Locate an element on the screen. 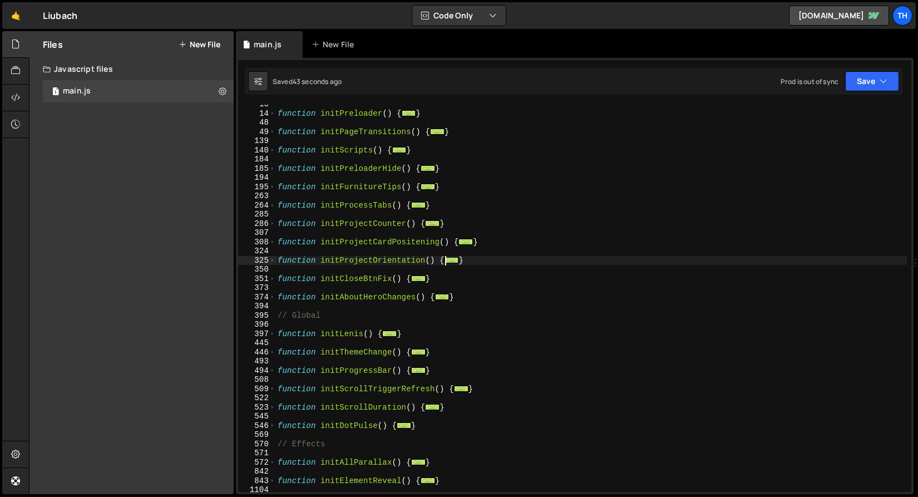 The image size is (918, 497). div: 523 is located at coordinates (257, 407).